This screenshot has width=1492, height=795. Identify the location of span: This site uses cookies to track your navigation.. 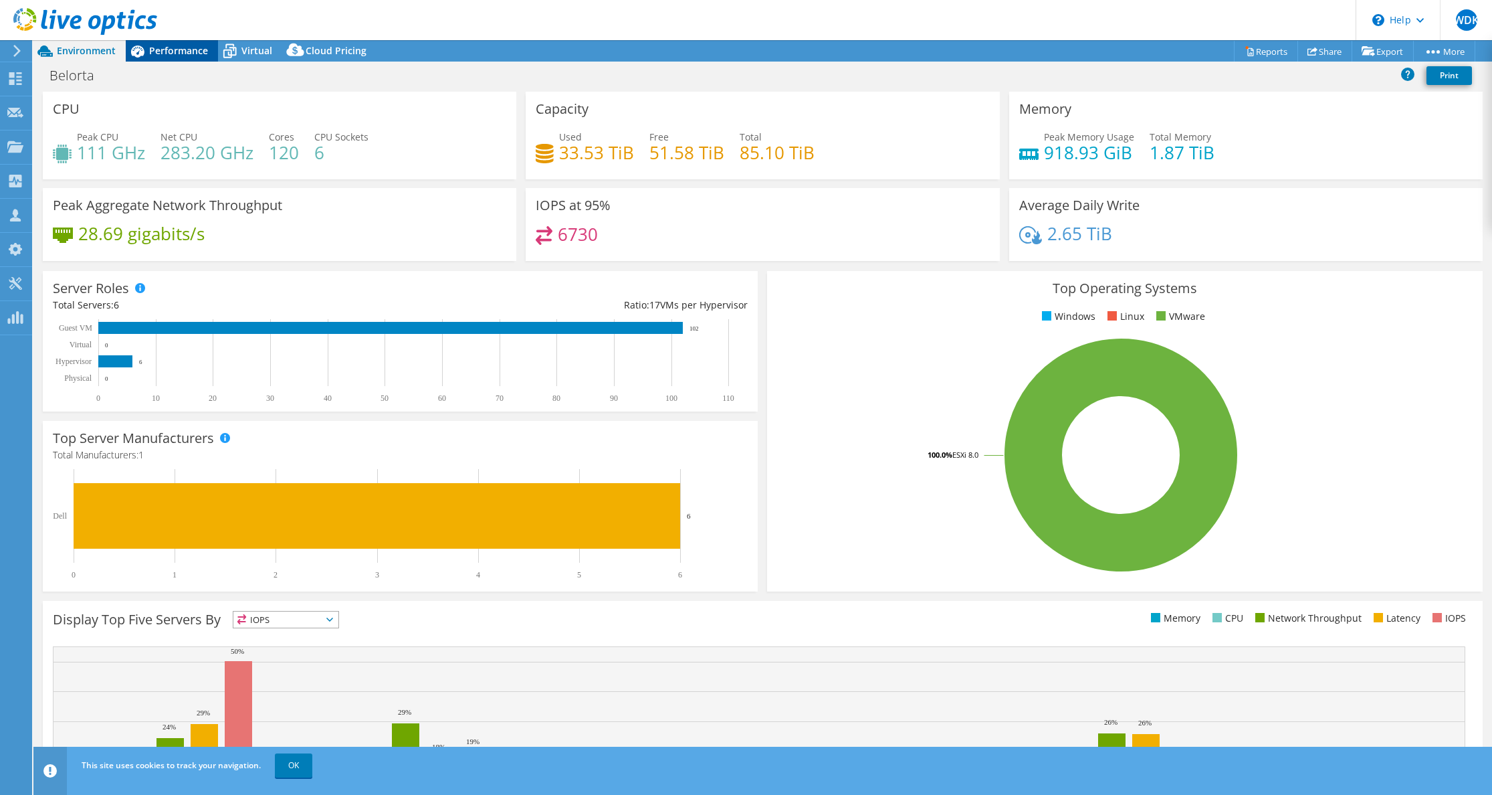
(171, 765).